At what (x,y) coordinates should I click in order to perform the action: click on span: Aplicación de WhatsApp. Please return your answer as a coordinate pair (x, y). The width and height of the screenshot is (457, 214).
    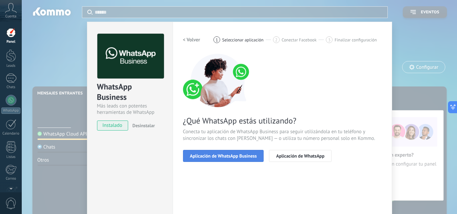
    Looking at the image, I should click on (300, 156).